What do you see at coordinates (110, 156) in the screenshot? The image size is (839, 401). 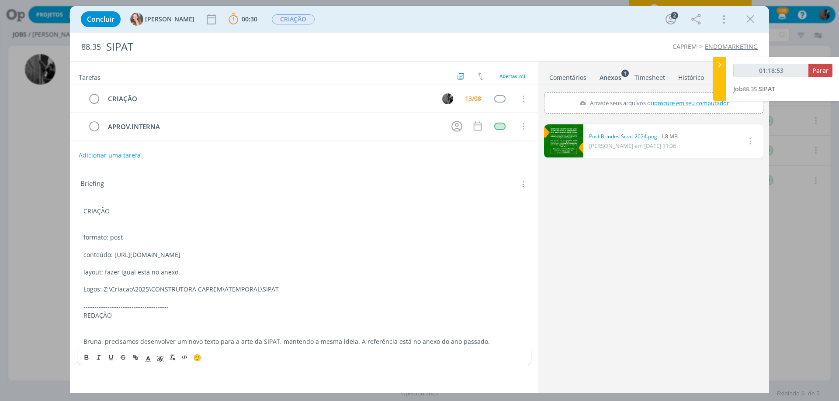 I see `button: Adicionar uma tarefa` at bounding box center [110, 156].